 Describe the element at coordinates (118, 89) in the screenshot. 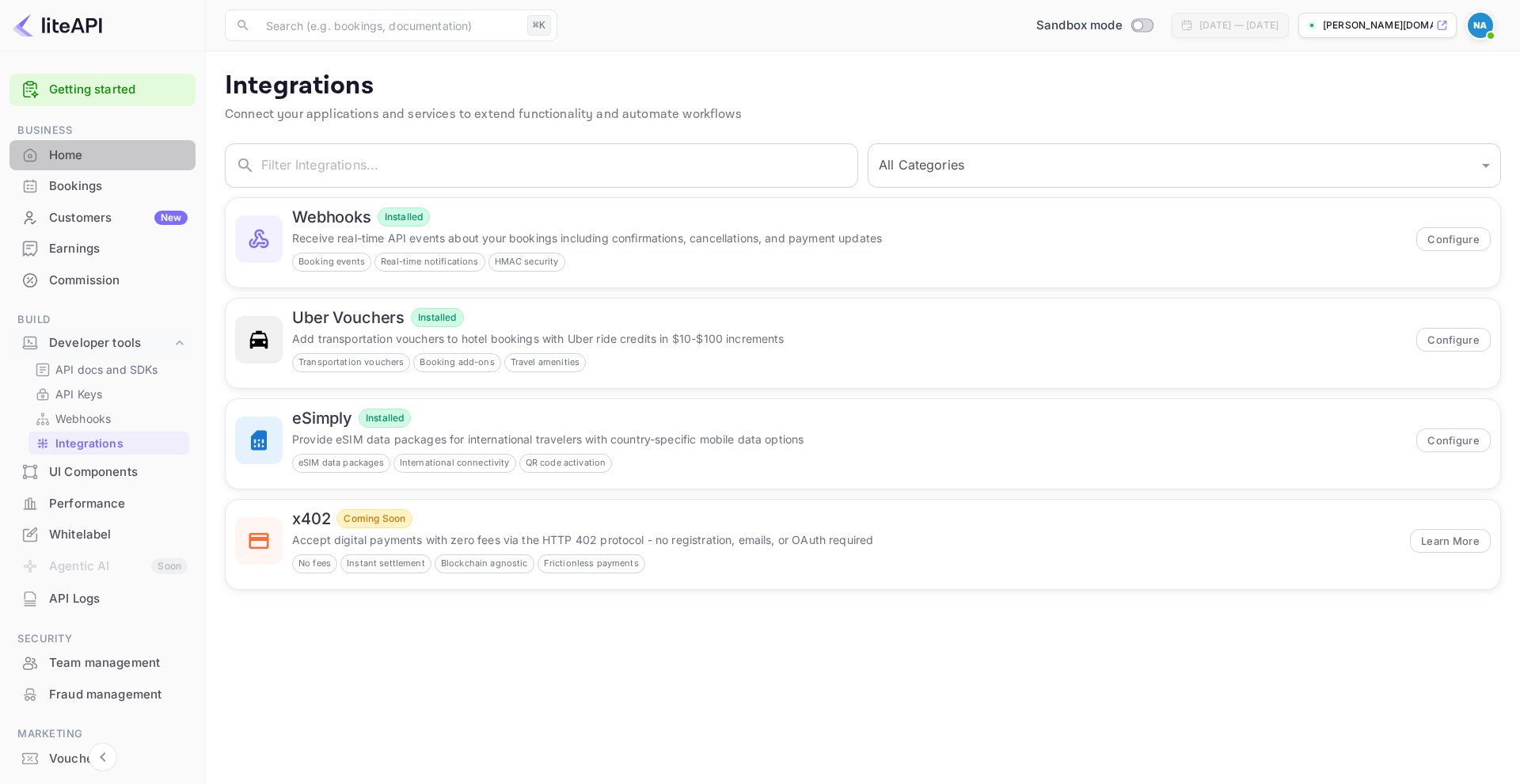

I see `a: Getting started` at that location.